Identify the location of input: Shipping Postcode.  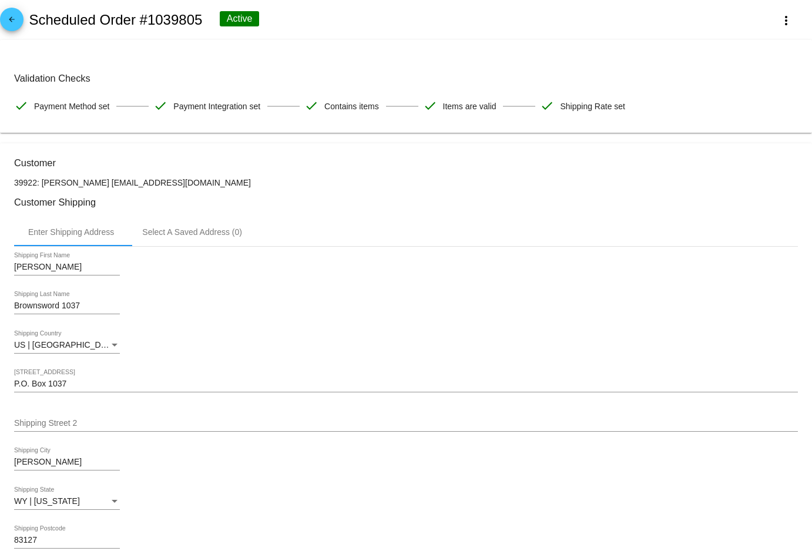
(67, 541).